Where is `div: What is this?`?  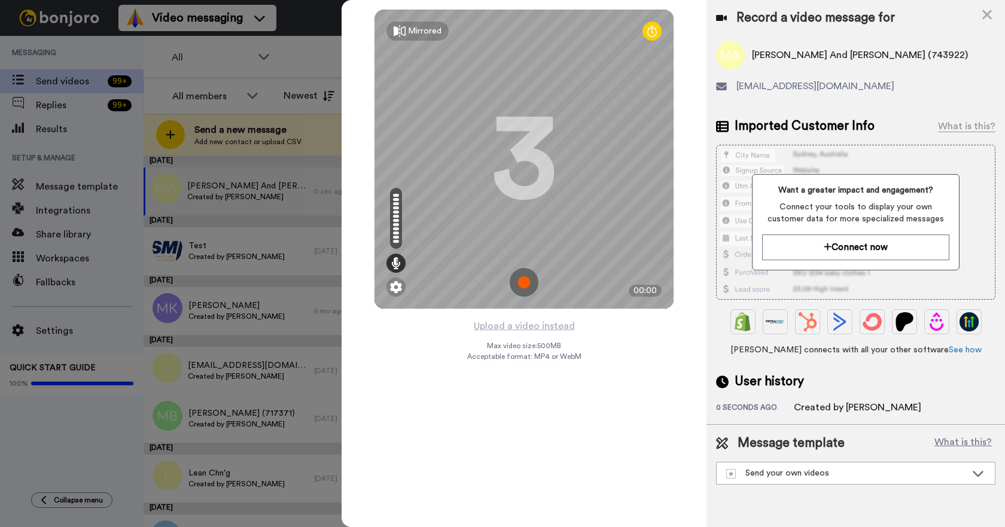
div: What is this? is located at coordinates (967, 126).